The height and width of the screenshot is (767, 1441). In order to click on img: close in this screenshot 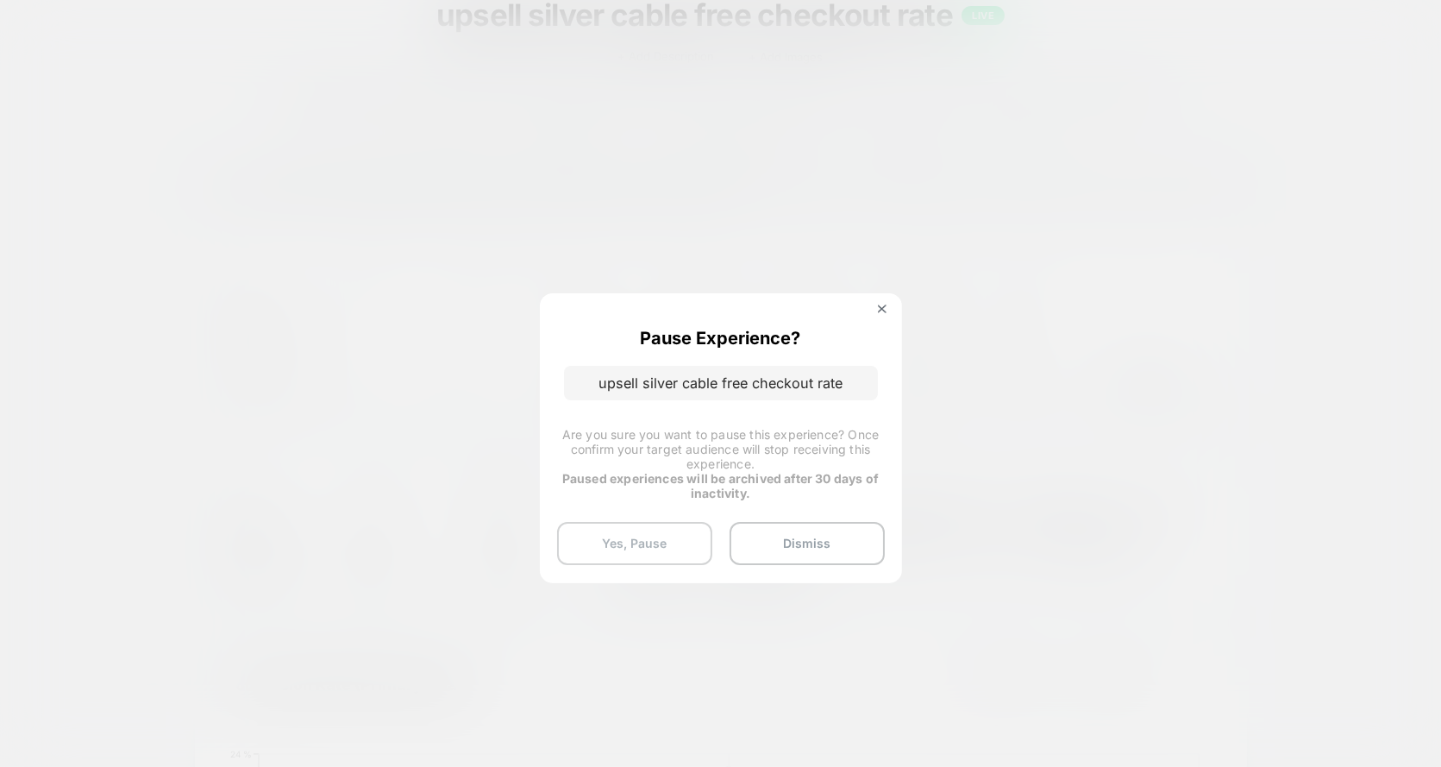, I will do `click(882, 309)`.